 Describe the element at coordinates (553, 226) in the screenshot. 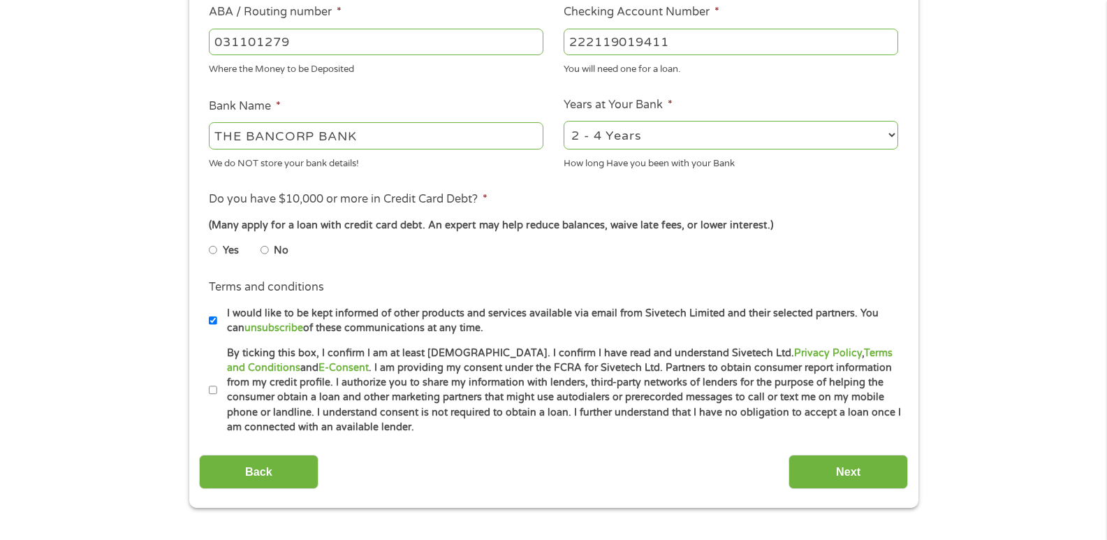

I see `div: (Many apply for a loan with credit card debt. An expert may help reduce balances, waive late fees...` at that location.